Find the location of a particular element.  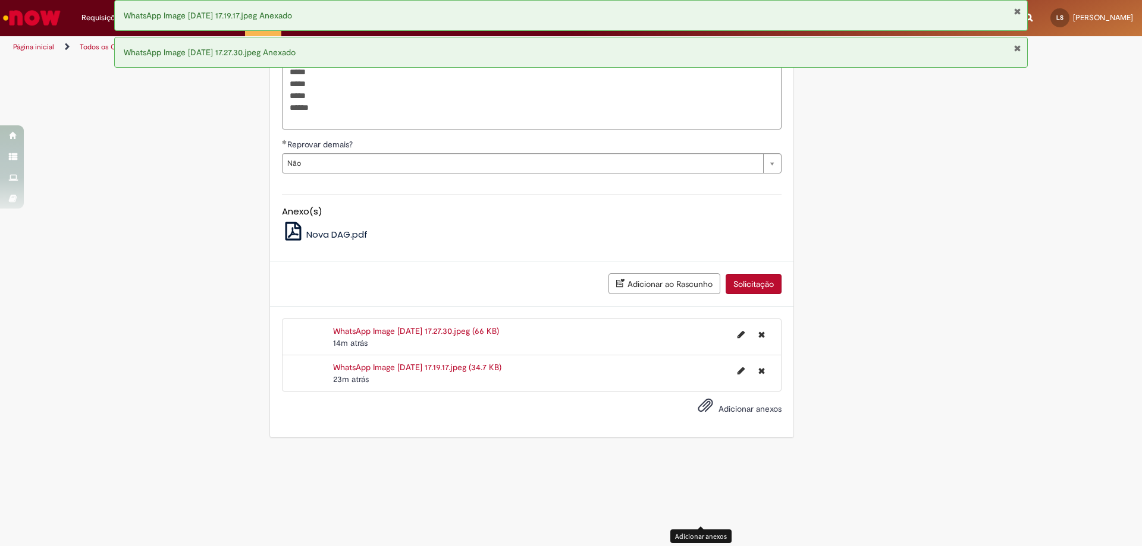

a: Todos os Catálogos is located at coordinates (111, 47).